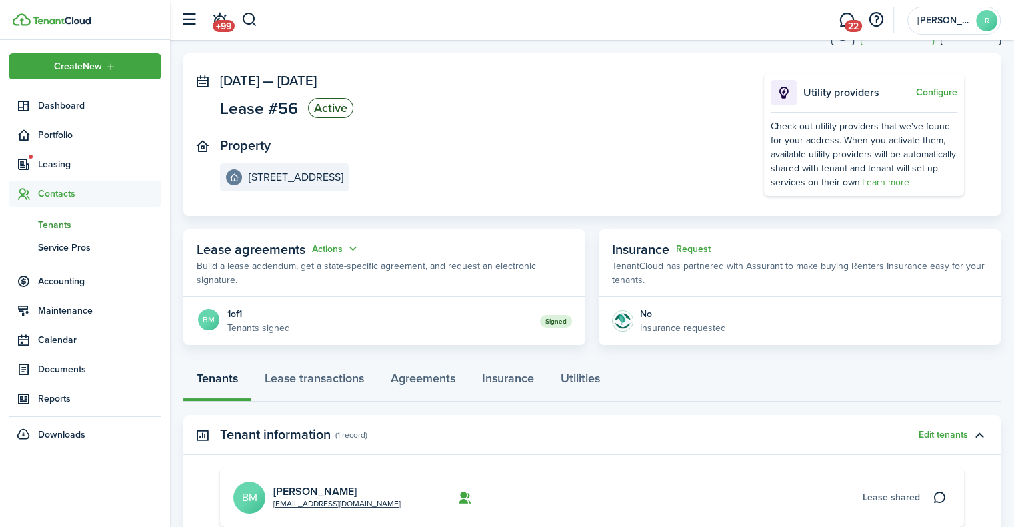 This screenshot has height=527, width=1014. What do you see at coordinates (943, 435) in the screenshot?
I see `button: Edit tenants` at bounding box center [943, 435].